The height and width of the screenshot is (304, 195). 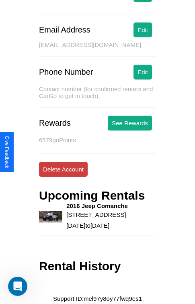 I want to click on div: Give Feedback, so click(x=7, y=152).